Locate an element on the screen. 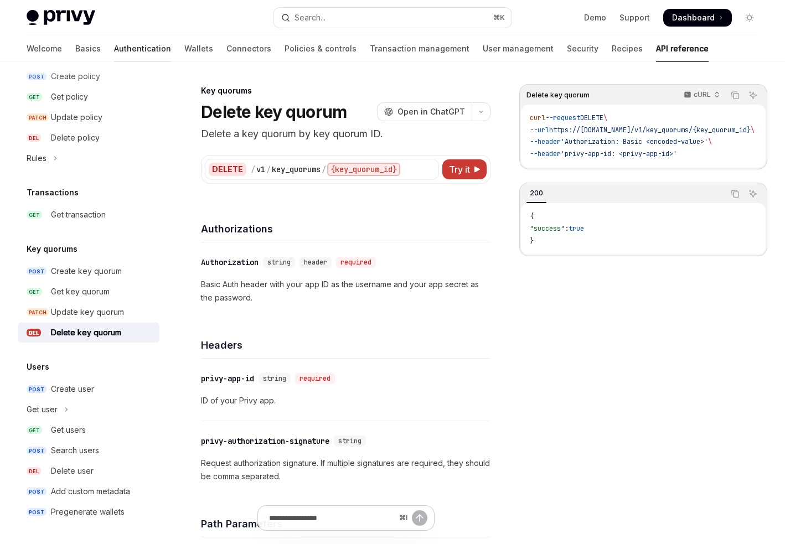 The height and width of the screenshot is (544, 785). span: 'Authorization: Basic <encoded-value>' is located at coordinates (634, 142).